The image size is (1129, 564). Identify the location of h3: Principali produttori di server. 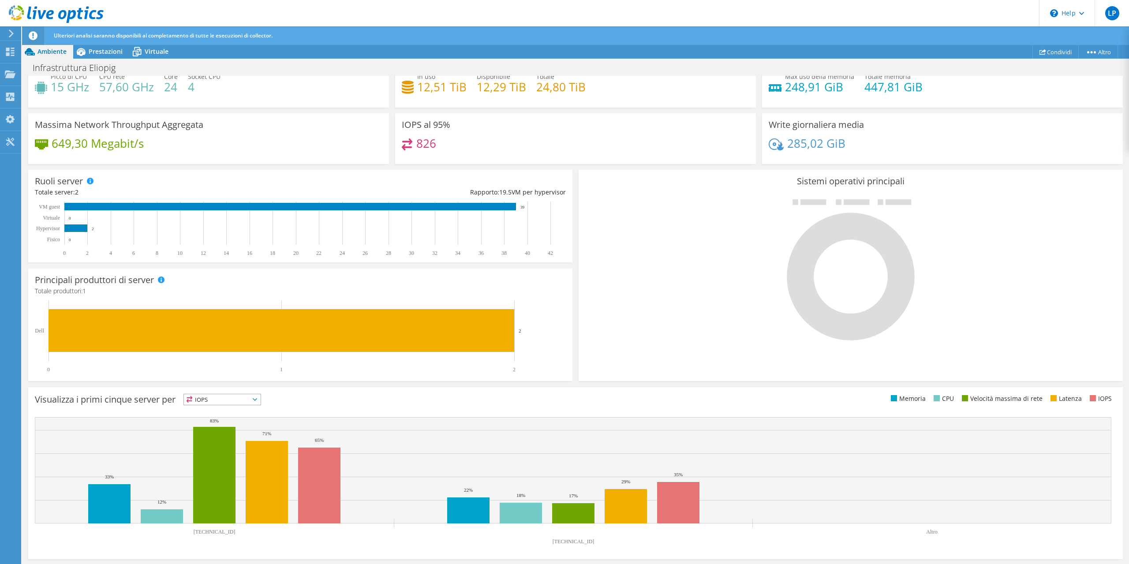
(94, 280).